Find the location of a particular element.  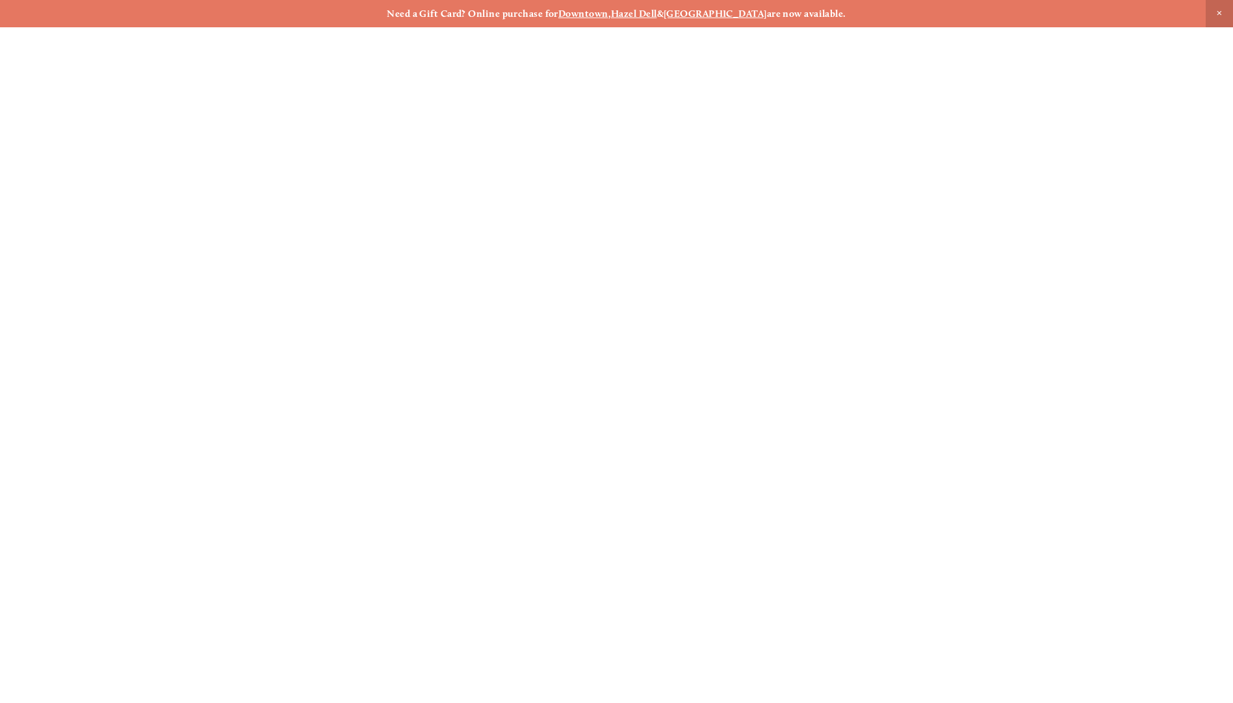

strong: Hazel Dell is located at coordinates (634, 14).